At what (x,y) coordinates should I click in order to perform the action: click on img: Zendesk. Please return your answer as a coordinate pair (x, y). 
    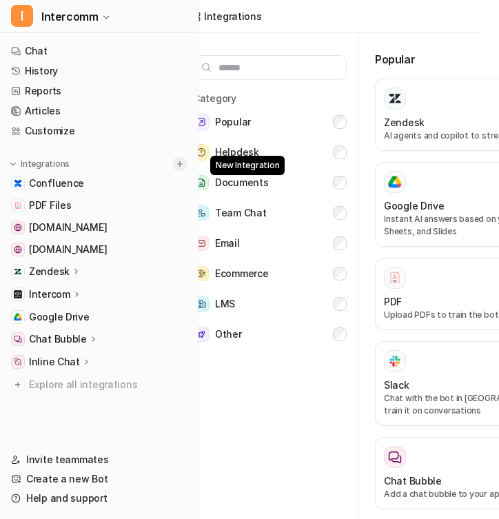
    Looking at the image, I should click on (18, 272).